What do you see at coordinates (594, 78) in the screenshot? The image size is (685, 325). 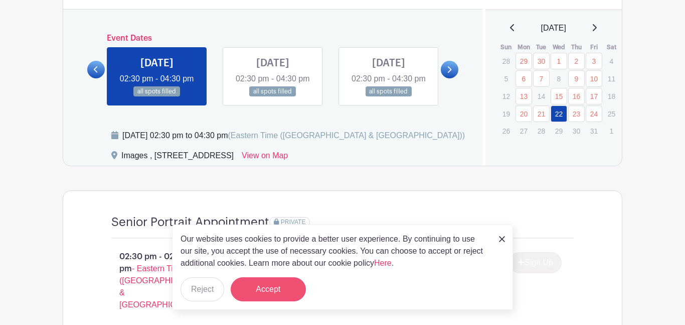 I see `a: 10` at bounding box center [594, 78].